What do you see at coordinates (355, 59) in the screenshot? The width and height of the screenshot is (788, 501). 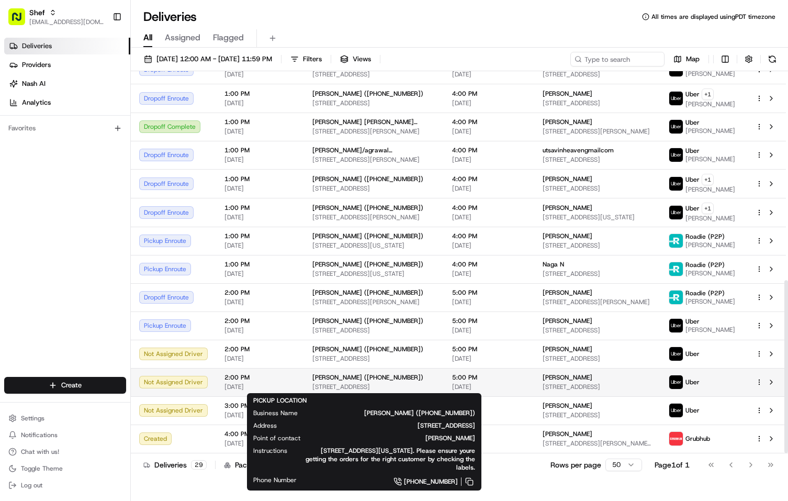 I see `button: Views` at bounding box center [355, 59].